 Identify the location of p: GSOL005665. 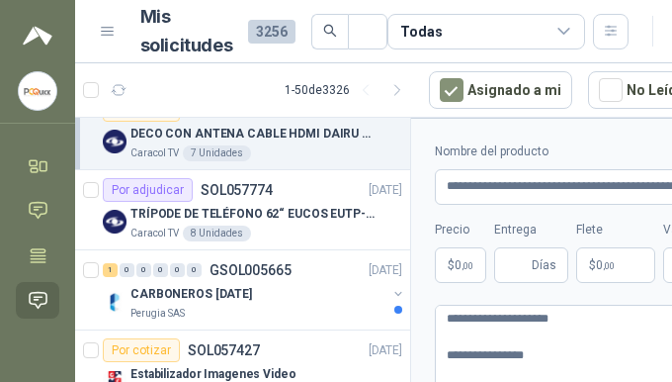
(250, 270).